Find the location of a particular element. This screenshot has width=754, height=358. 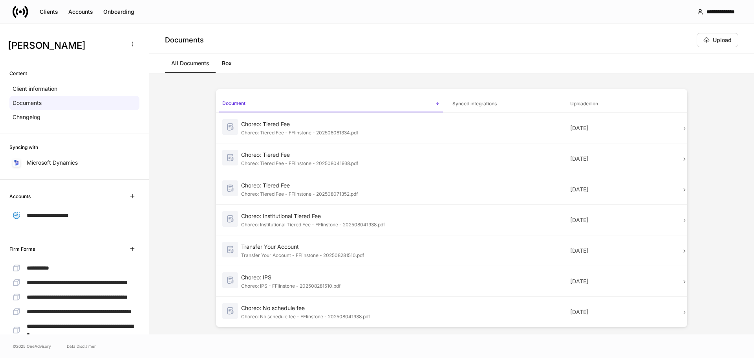

img: sIOyOZvWb5kUEAwh5D03bPzsWHrUXBSdsWHDhg8Ma8+nBQBvlija69eFAv+snJUCyn8AqO+ElBnIpgMAAAAASUVORK5CYII= is located at coordinates (17, 163).